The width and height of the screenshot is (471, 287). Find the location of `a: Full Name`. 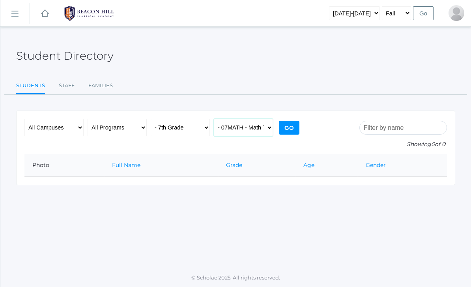

a: Full Name is located at coordinates (126, 165).